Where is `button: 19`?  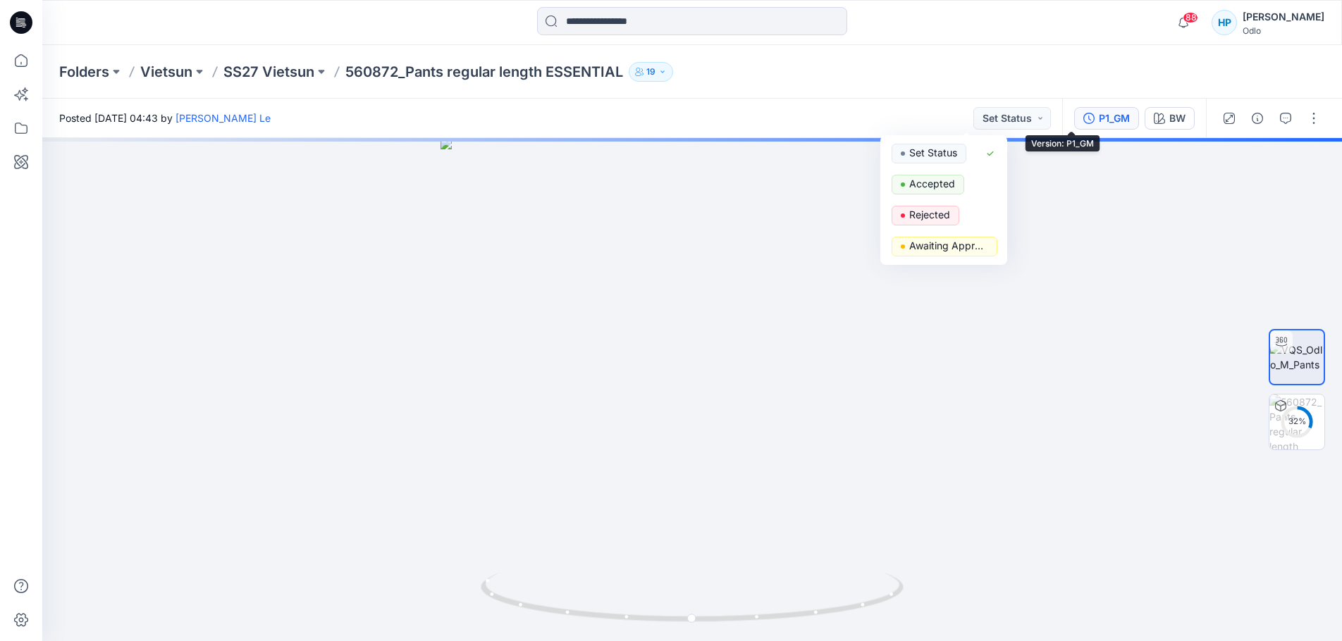
button: 19 is located at coordinates (650, 72).